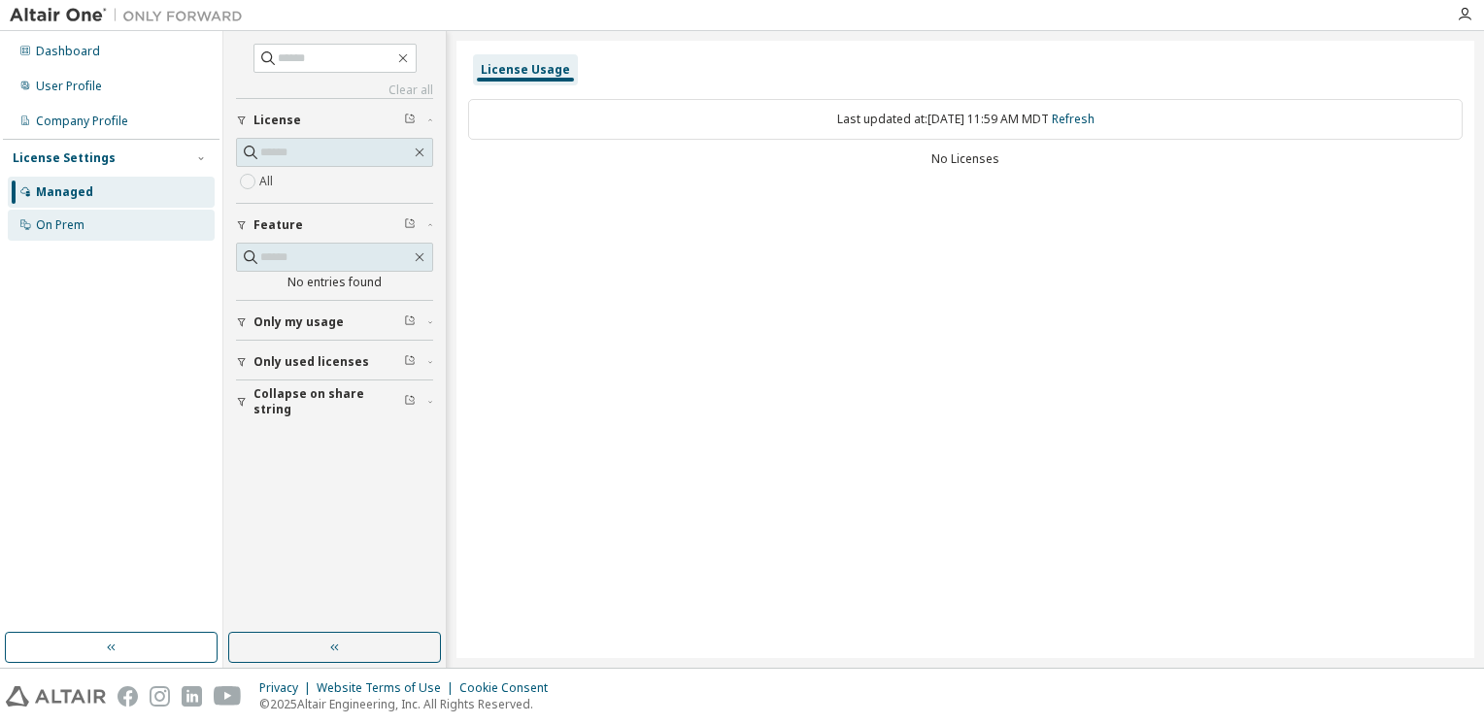 The image size is (1484, 724). Describe the element at coordinates (68, 51) in the screenshot. I see `div: Dashboard` at that location.